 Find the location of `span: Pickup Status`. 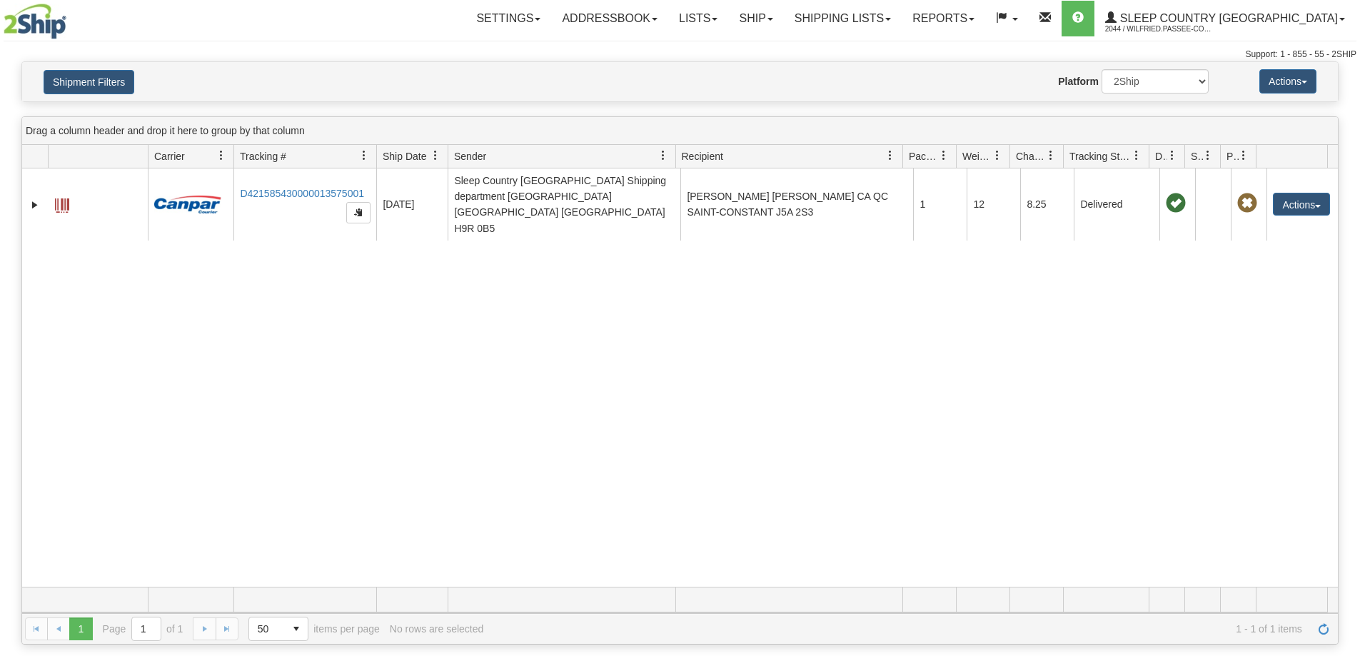

span: Pickup Status is located at coordinates (1232, 156).